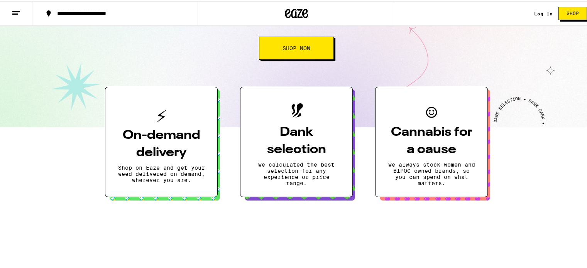  Describe the element at coordinates (161, 173) in the screenshot. I see `p: Shop on Eaze and get your weed delivered on demand, wherever you are.` at that location.